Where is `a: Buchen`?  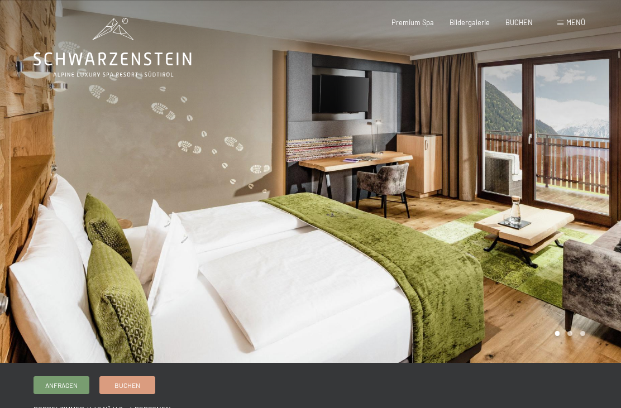
a: Buchen is located at coordinates (127, 385).